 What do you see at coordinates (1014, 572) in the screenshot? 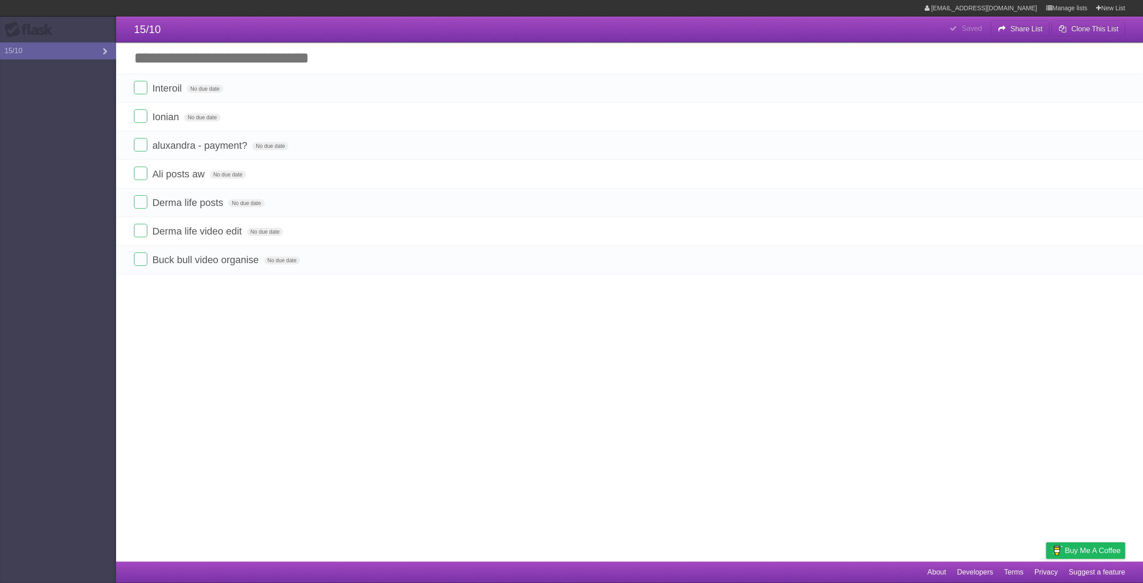
I see `a: Terms` at bounding box center [1014, 572].